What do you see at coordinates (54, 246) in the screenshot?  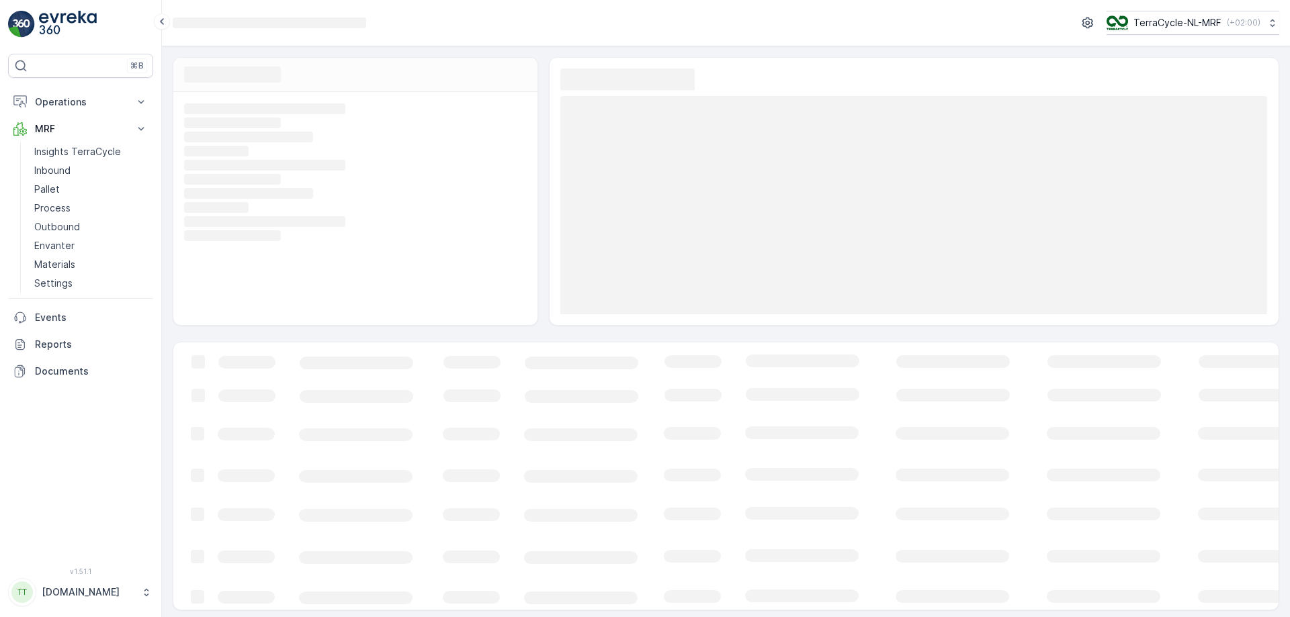 I see `p: Envanter` at bounding box center [54, 246].